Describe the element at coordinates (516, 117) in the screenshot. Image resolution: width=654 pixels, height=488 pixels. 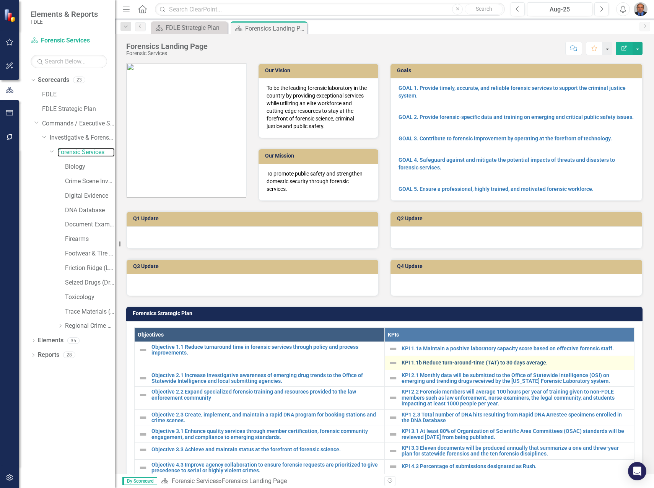
I see `a: GOAL 2. Provide forensic-specific data and training on emerging and critical public safety issues.` at that location.